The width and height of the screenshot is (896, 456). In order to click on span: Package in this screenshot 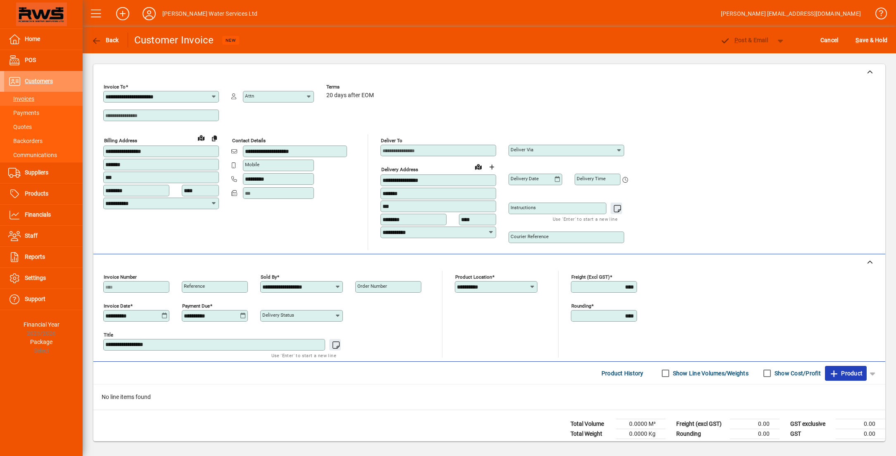, I will do `click(41, 342)`.